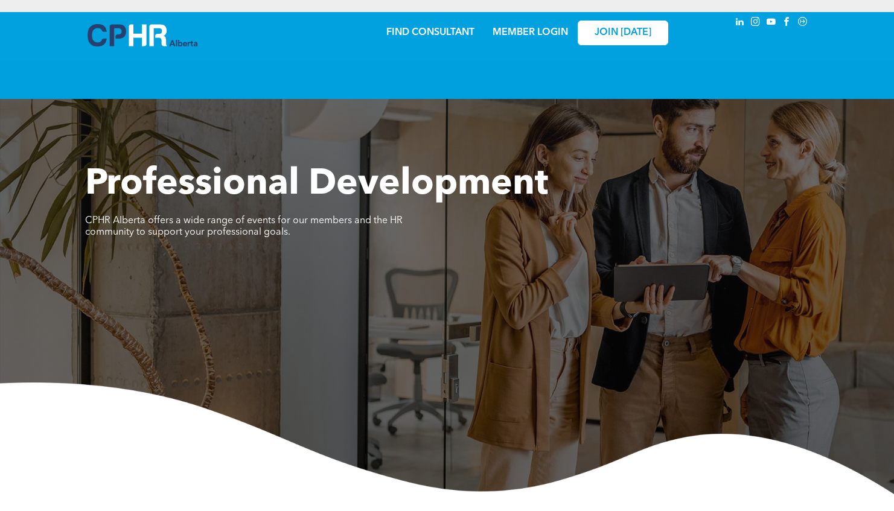 The image size is (894, 511). Describe the element at coordinates (530, 33) in the screenshot. I see `a: MEMBER LOGIN` at that location.